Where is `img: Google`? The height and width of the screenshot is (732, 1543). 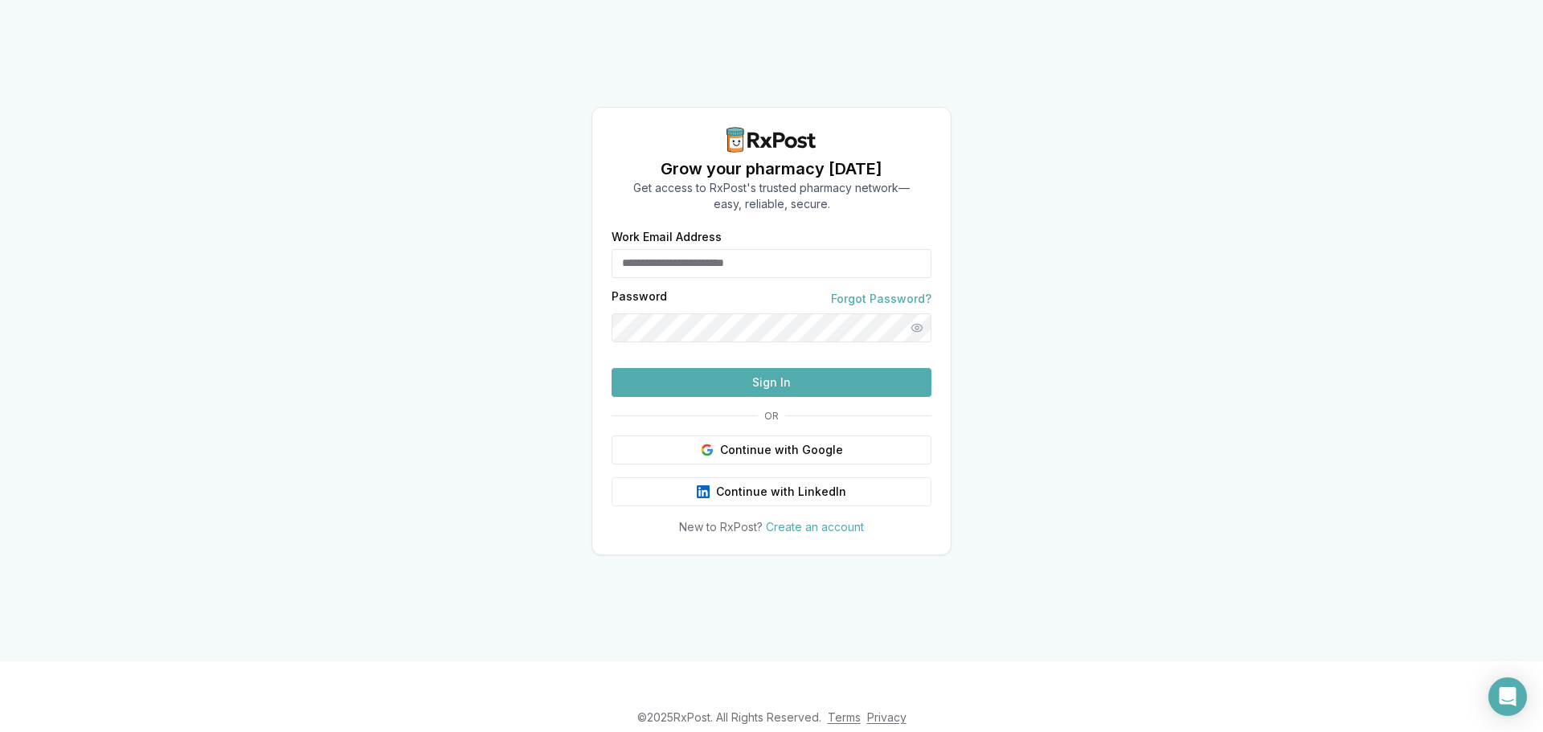
img: Google is located at coordinates (707, 450).